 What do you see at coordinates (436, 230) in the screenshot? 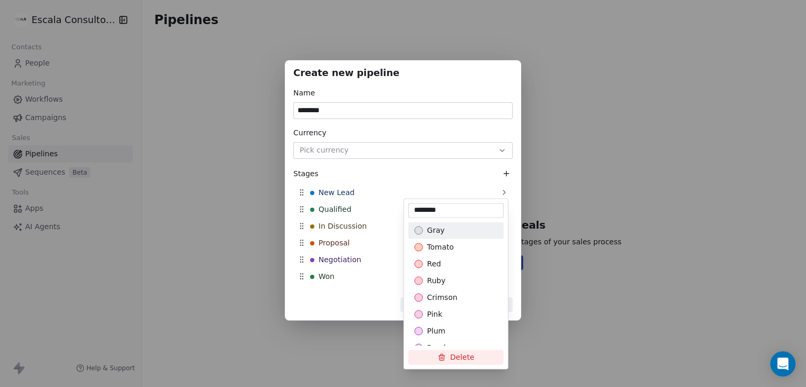
I see `span: gray` at bounding box center [436, 230].